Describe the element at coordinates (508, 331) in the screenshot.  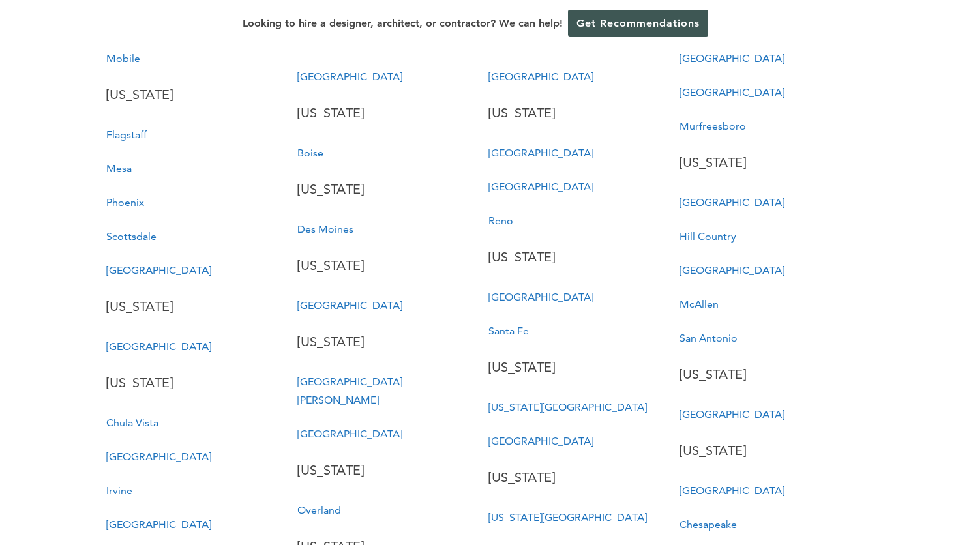
I see `a: Santa Fe` at that location.